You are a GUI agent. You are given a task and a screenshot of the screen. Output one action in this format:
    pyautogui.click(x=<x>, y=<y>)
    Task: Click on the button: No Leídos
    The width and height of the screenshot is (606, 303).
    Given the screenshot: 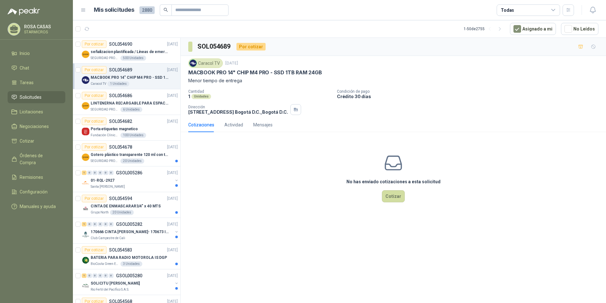 What is the action you would take?
    pyautogui.click(x=580, y=29)
    